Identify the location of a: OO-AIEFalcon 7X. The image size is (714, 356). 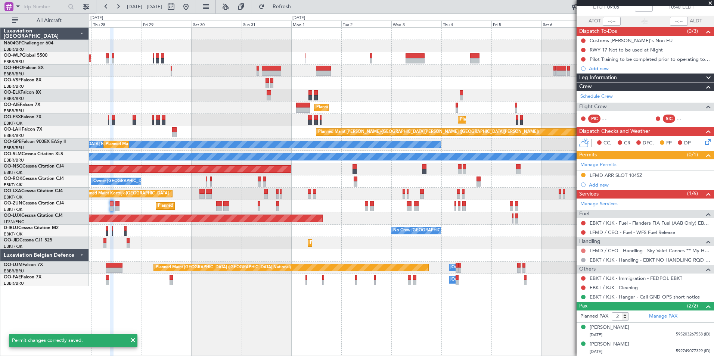
(22, 105).